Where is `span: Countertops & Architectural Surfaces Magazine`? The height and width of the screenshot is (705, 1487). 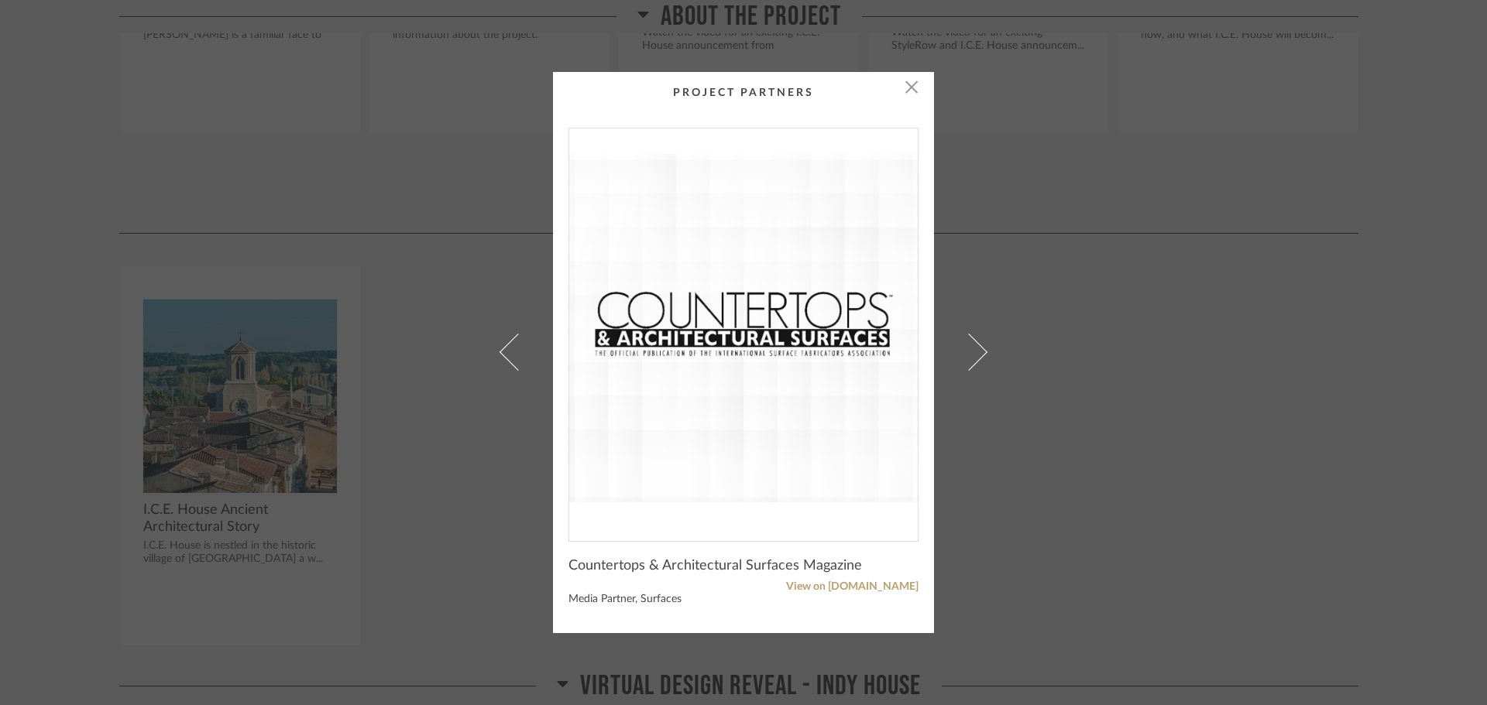 span: Countertops & Architectural Surfaces Magazine is located at coordinates (715, 566).